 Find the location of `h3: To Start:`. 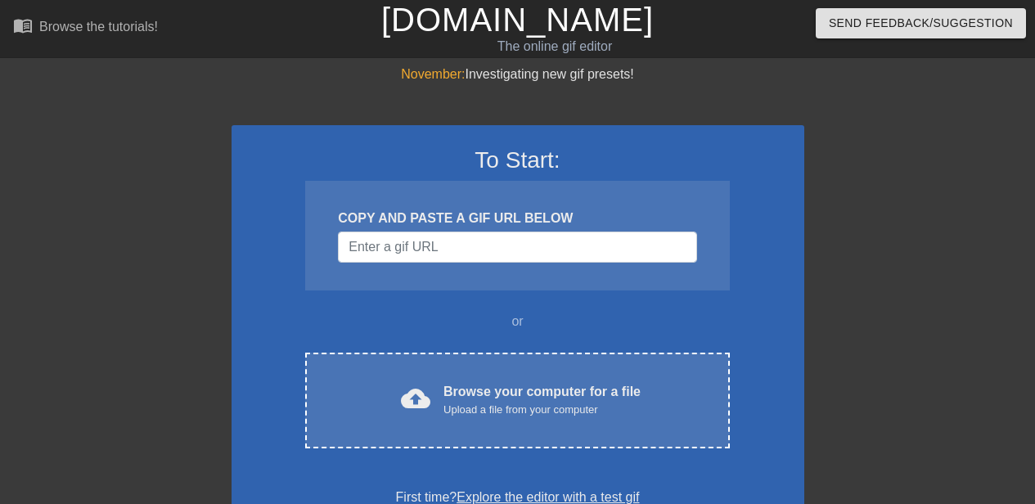

h3: To Start: is located at coordinates (518, 160).